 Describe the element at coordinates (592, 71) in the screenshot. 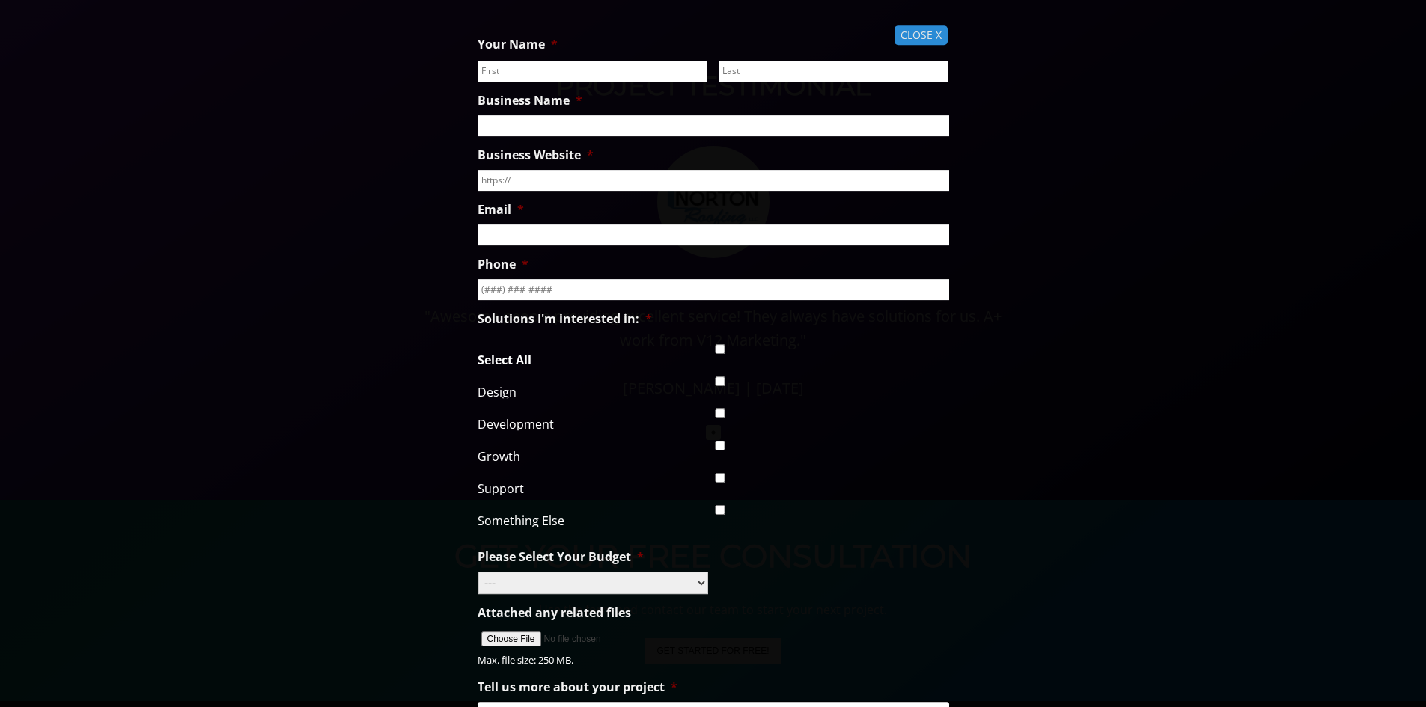

I see `input: First` at that location.